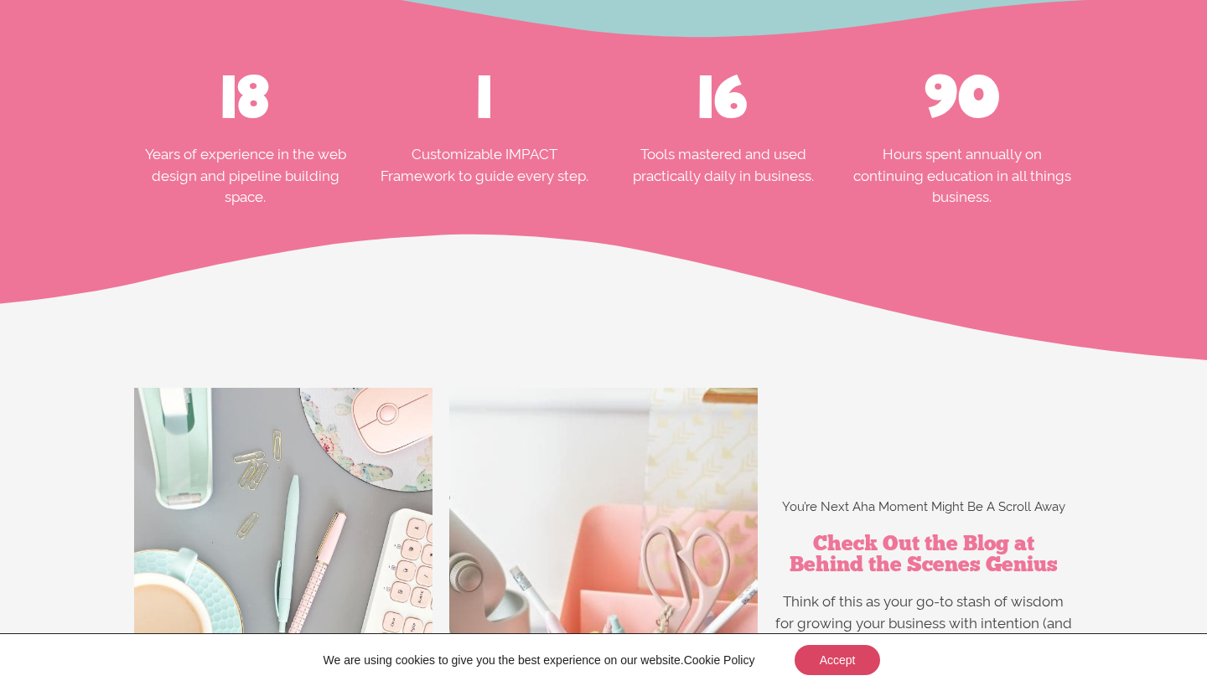 The width and height of the screenshot is (1207, 686). Describe the element at coordinates (961, 98) in the screenshot. I see `h2: 90` at that location.